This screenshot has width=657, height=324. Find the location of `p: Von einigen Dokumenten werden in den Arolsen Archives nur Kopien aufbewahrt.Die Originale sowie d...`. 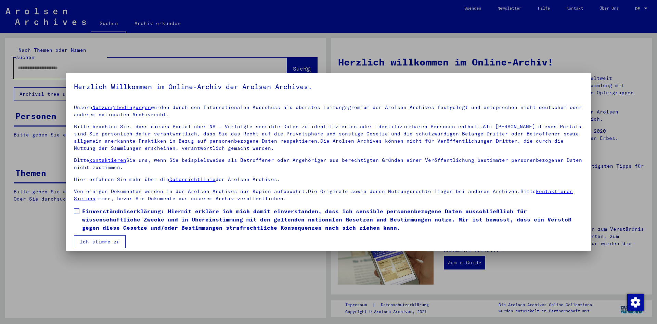

p: Von einigen Dokumenten werden in den Arolsen Archives nur Kopien aufbewahrt.Die Originale sowie d... is located at coordinates (329, 195).